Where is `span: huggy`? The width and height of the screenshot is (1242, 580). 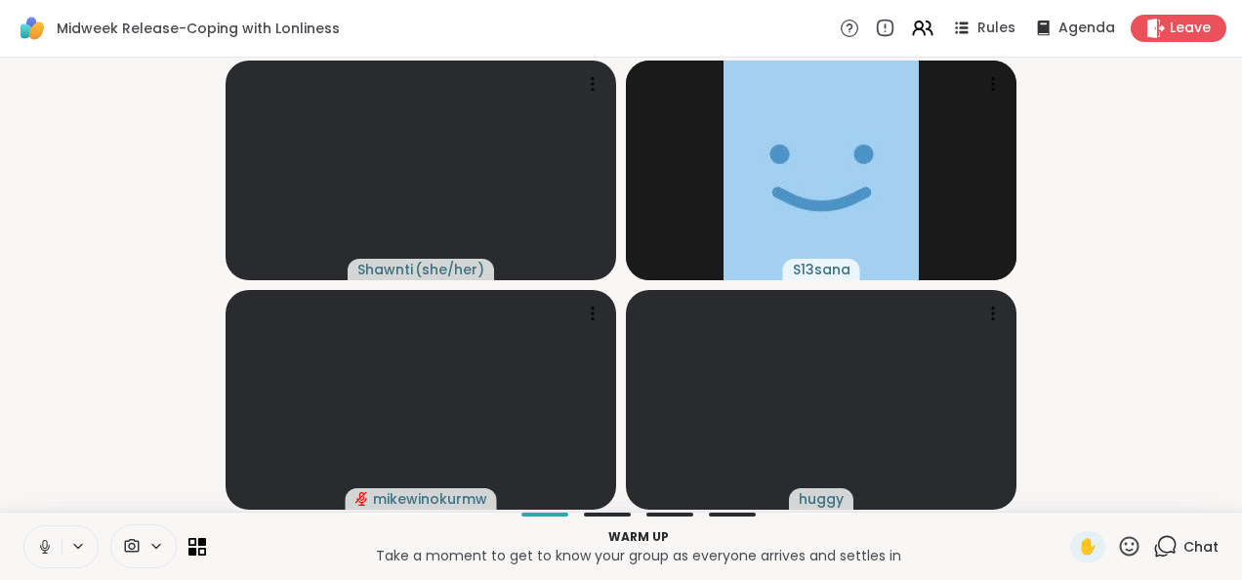 span: huggy is located at coordinates (821, 499).